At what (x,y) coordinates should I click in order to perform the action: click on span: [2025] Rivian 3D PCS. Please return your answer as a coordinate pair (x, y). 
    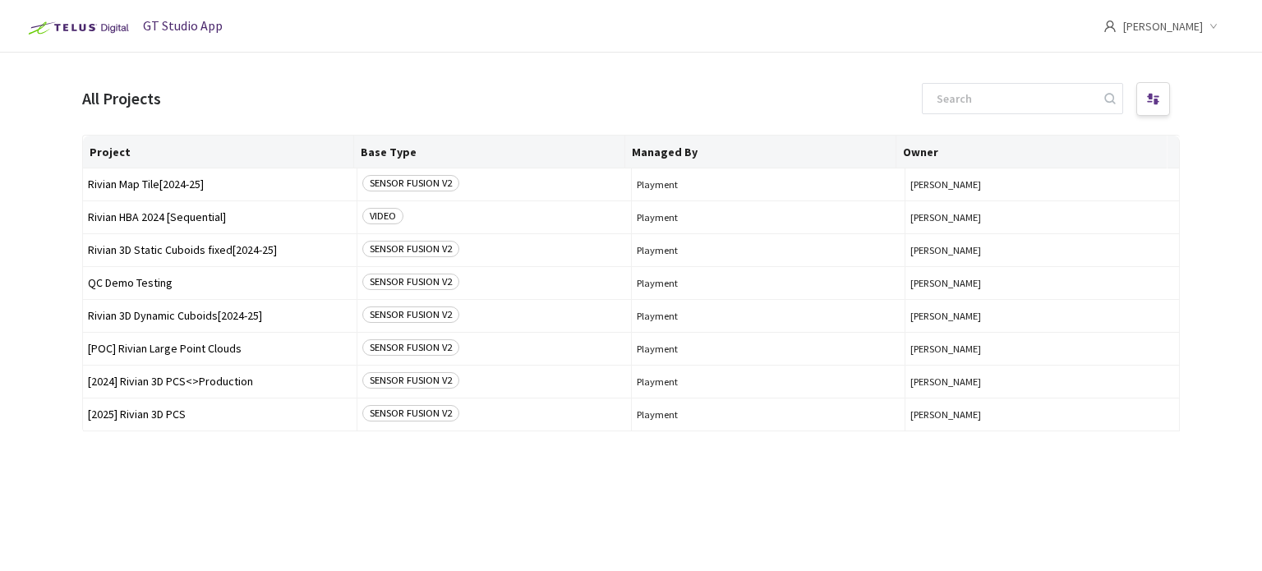
    Looking at the image, I should click on (219, 414).